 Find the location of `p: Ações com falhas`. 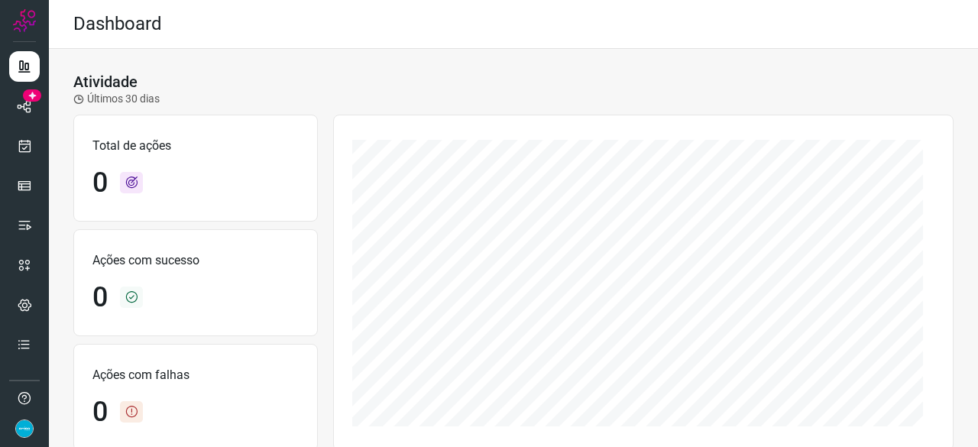

p: Ações com falhas is located at coordinates (196, 375).